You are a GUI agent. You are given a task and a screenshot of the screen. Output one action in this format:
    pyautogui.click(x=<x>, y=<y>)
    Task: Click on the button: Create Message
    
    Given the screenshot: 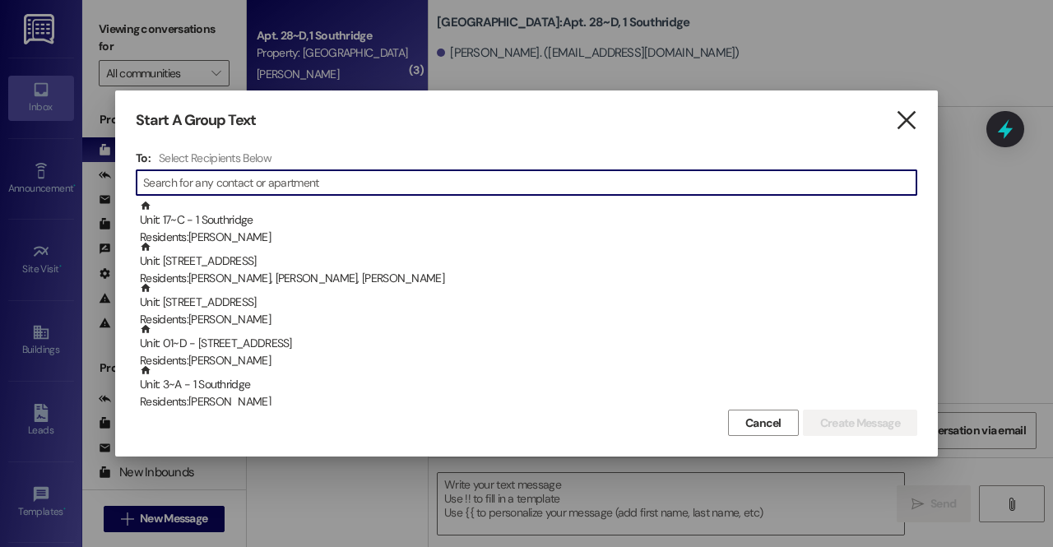 What is the action you would take?
    pyautogui.click(x=860, y=423)
    